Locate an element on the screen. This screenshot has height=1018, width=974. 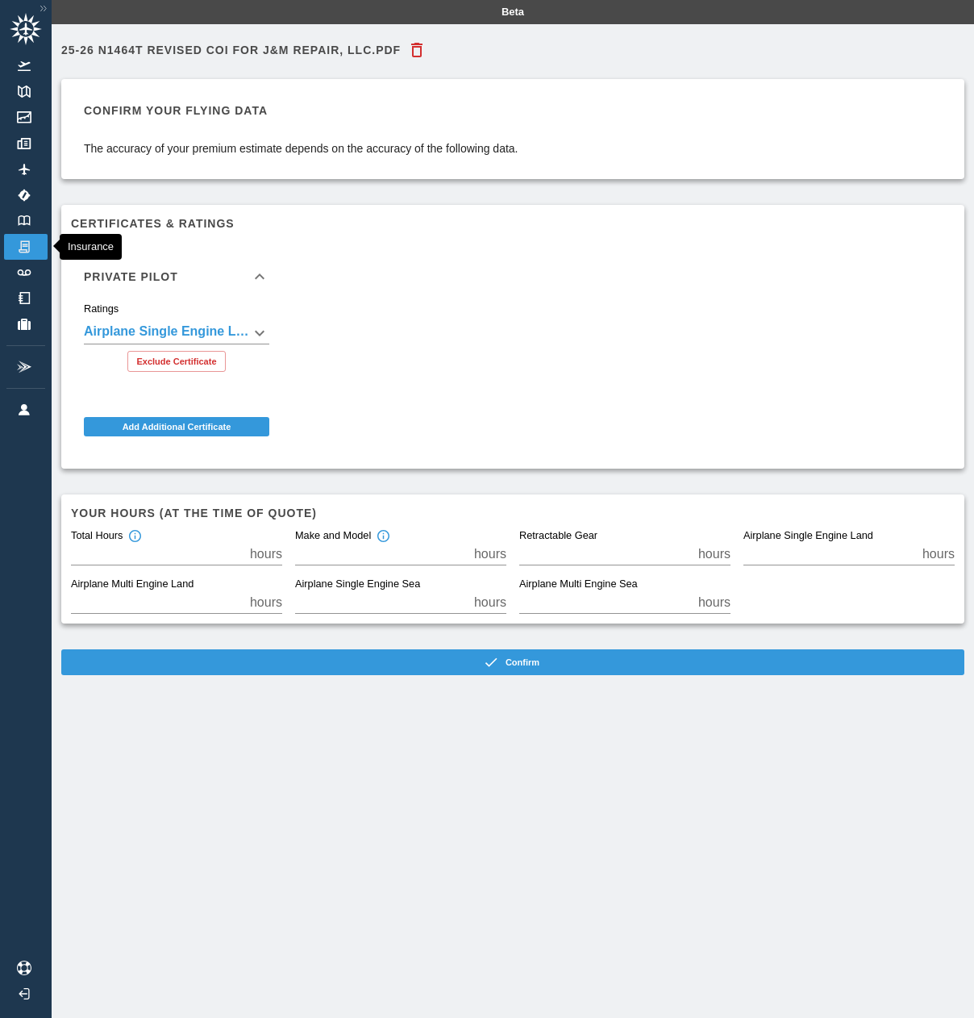
div: Airplane Single Engine Land is located at coordinates (177, 333).